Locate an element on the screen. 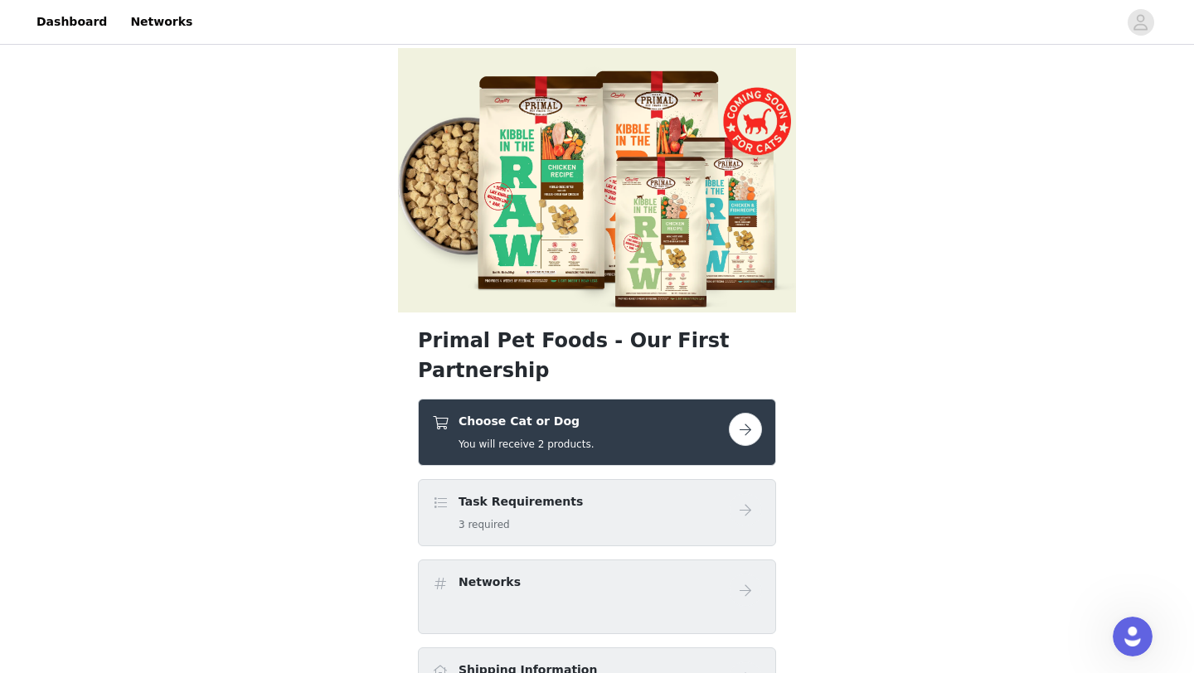  img: campaign image is located at coordinates (597, 180).